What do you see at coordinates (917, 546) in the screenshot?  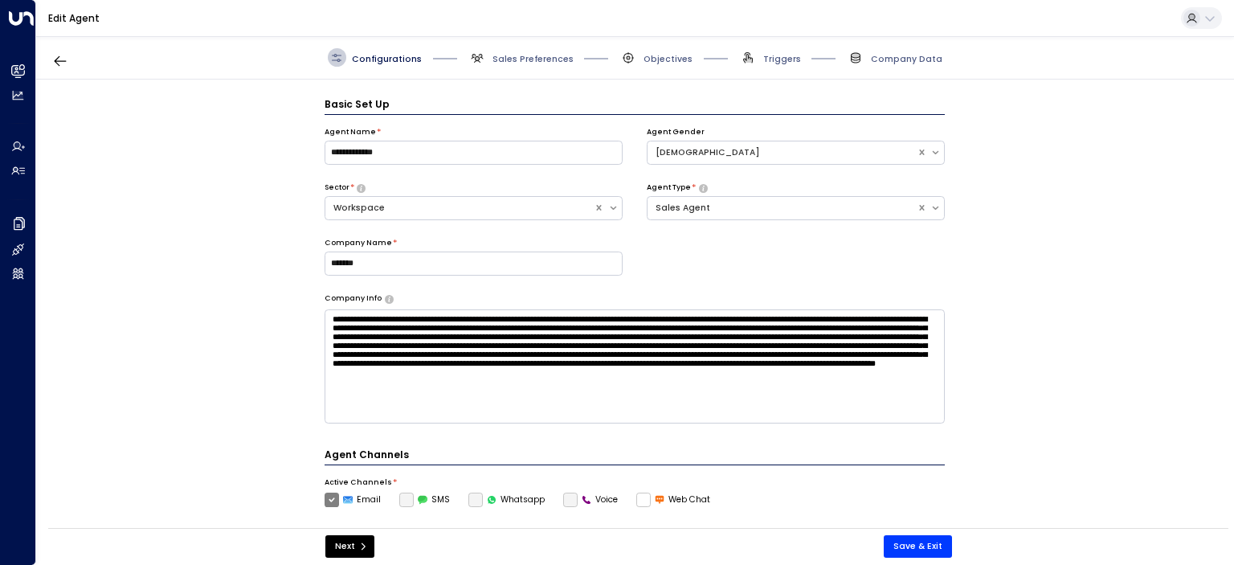 I see `button: Save & Exit` at bounding box center [917, 546].